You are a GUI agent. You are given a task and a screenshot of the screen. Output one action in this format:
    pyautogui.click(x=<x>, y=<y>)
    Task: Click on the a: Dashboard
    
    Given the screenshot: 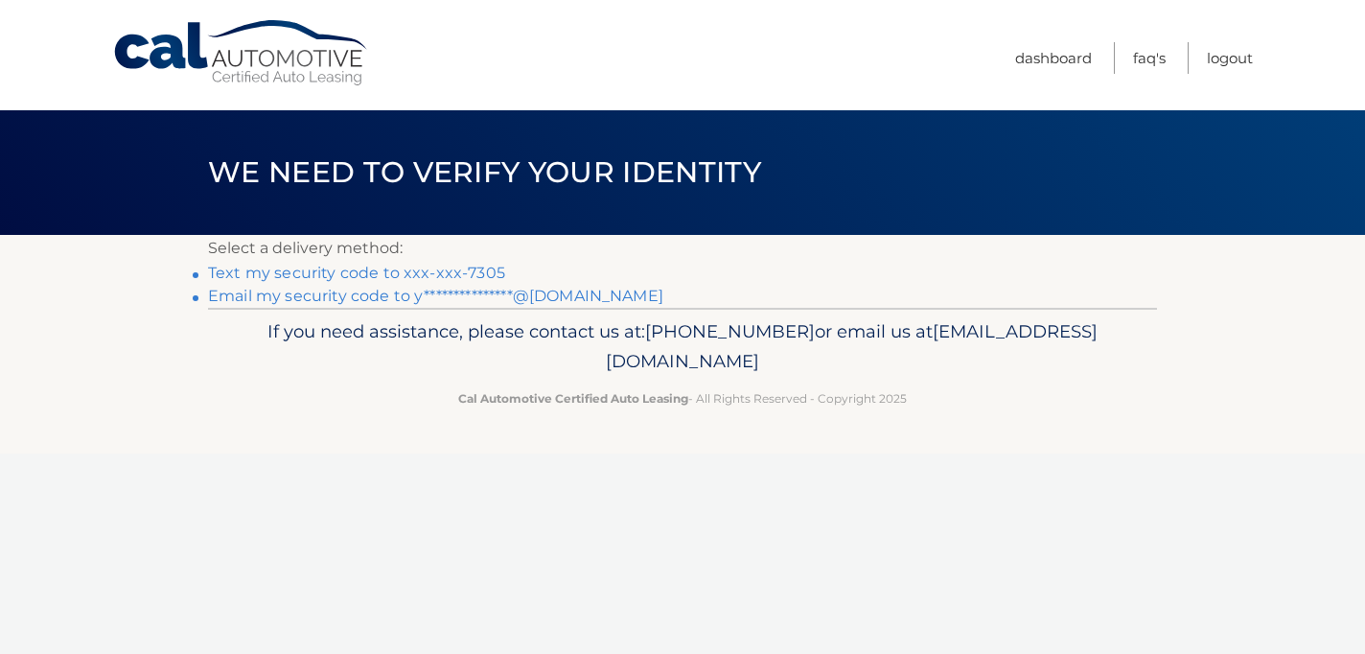 What is the action you would take?
    pyautogui.click(x=1054, y=58)
    